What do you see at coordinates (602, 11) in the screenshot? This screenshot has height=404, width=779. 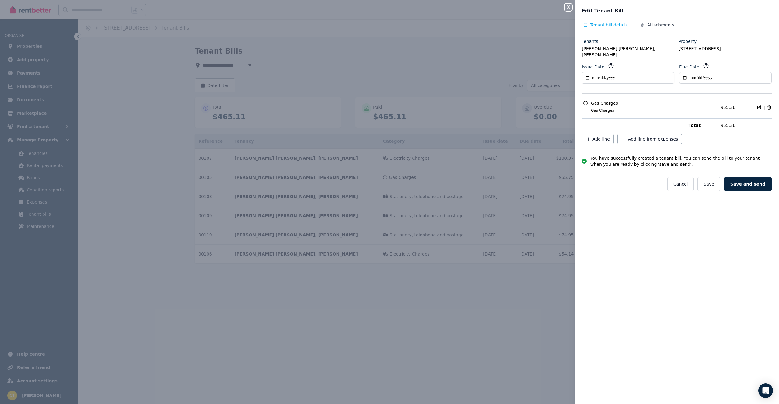 I see `span: Edit Tenant Bill` at bounding box center [602, 11].